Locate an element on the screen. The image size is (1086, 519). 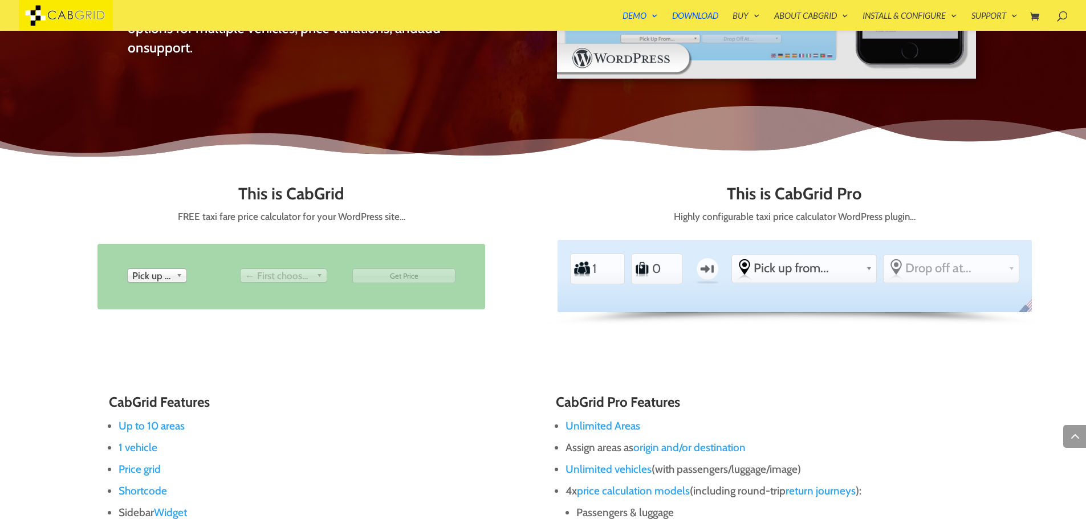
a: Support is located at coordinates (994, 21).